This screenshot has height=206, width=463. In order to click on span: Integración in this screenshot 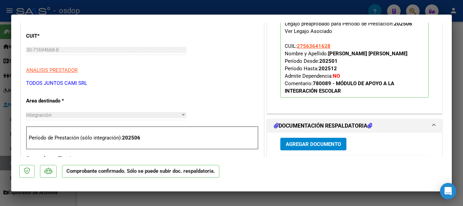, I will do `click(39, 115)`.